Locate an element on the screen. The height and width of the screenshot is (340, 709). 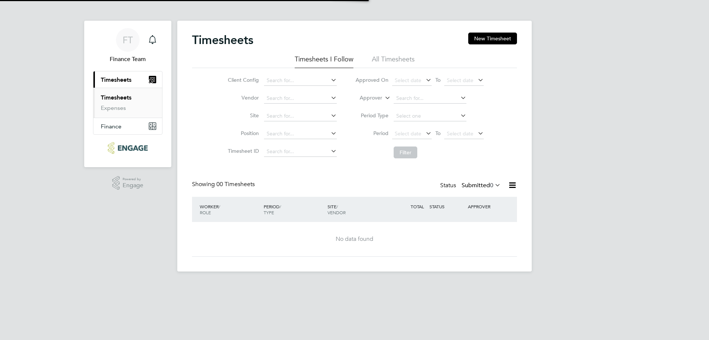
div: Timesheets is located at coordinates (128, 102).